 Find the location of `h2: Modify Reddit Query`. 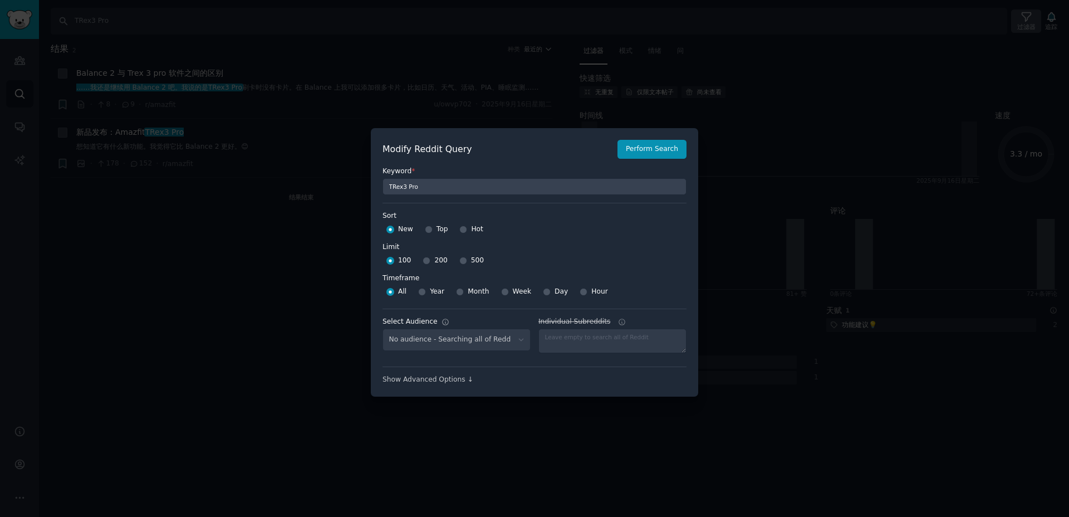

h2: Modify Reddit Query is located at coordinates (497, 149).